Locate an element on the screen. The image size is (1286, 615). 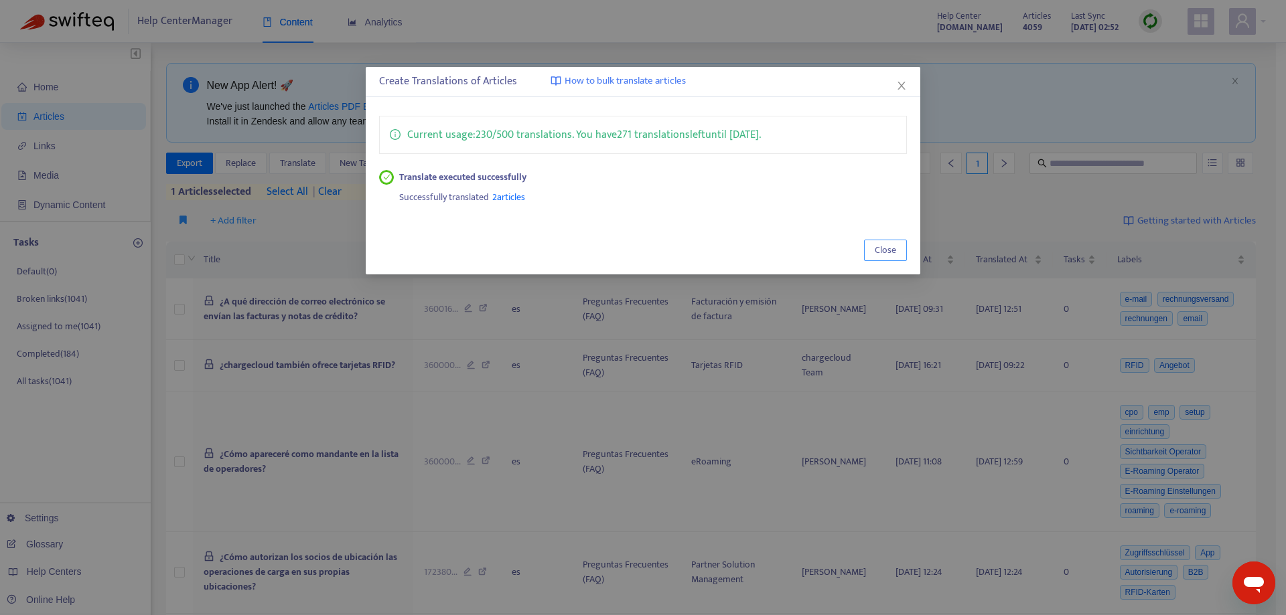
span: Close is located at coordinates (885, 250).